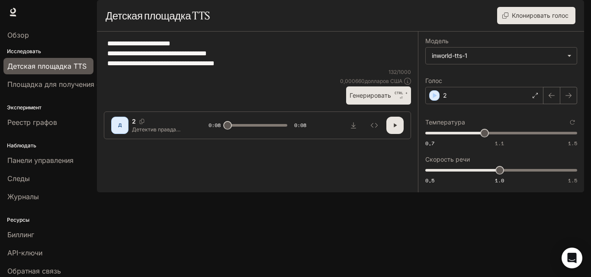 This screenshot has height=277, width=591. What do you see at coordinates (352, 81) in the screenshot?
I see `font: 0,000660` at bounding box center [352, 81].